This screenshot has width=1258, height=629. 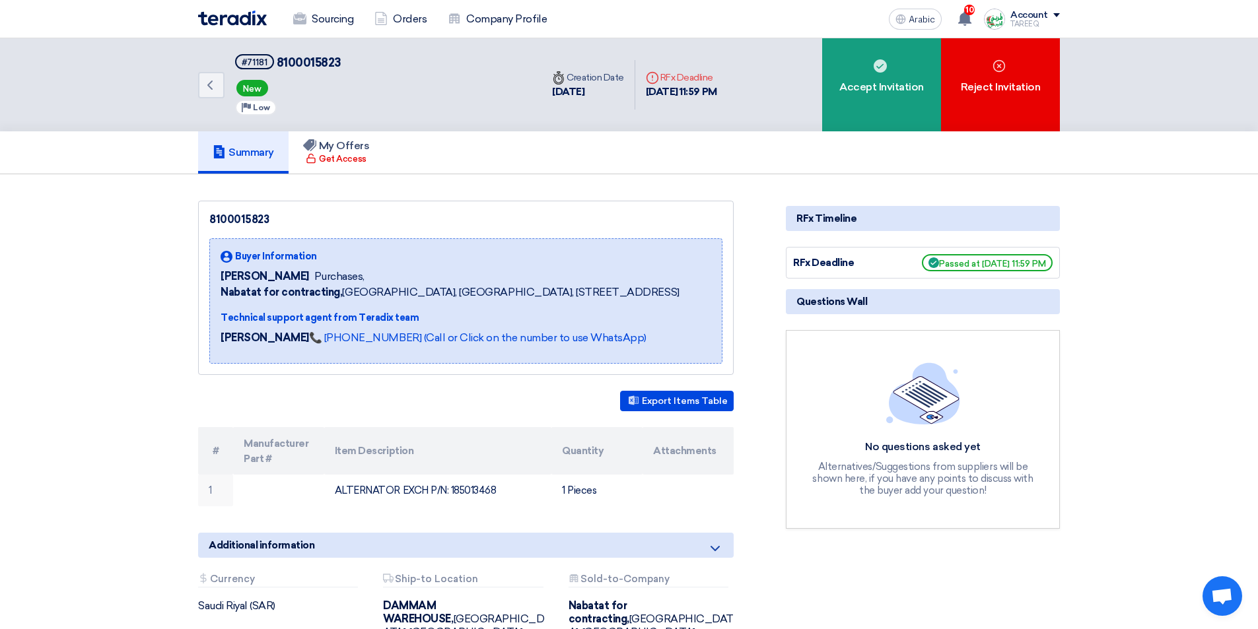 What do you see at coordinates (579, 490) in the screenshot?
I see `font: 1 Pieces` at bounding box center [579, 490].